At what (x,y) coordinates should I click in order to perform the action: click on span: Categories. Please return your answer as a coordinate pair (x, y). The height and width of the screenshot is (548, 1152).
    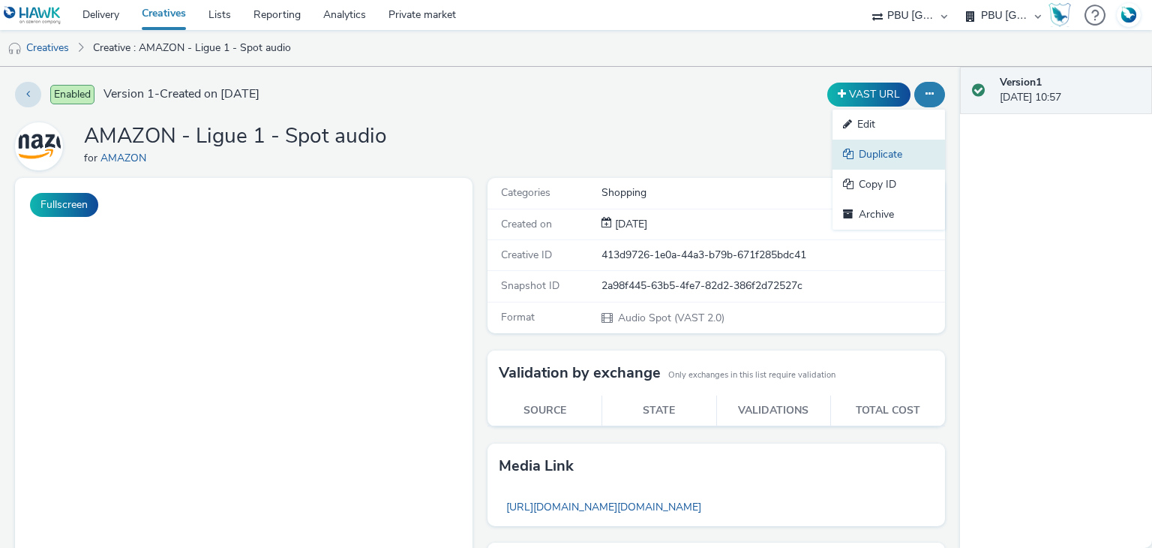
    Looking at the image, I should click on (526, 192).